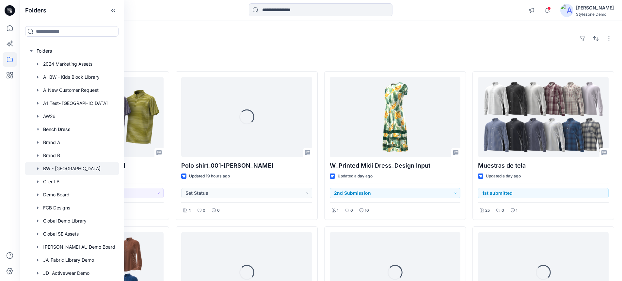  Describe the element at coordinates (567, 10) in the screenshot. I see `img: avatar` at that location.